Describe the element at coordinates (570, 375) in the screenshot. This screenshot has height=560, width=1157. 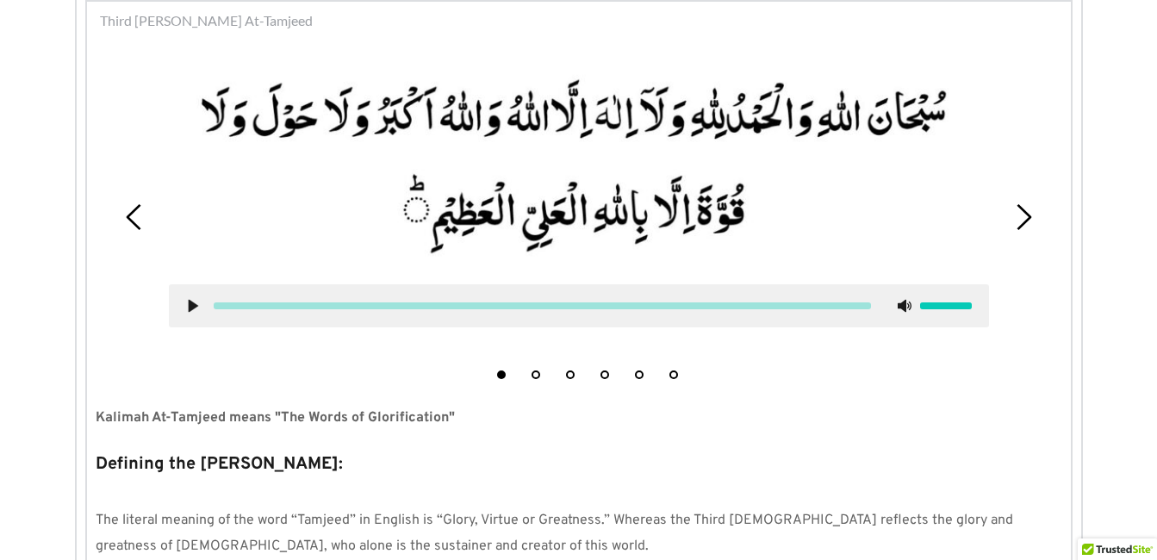
I see `button: 3 of 6` at that location.